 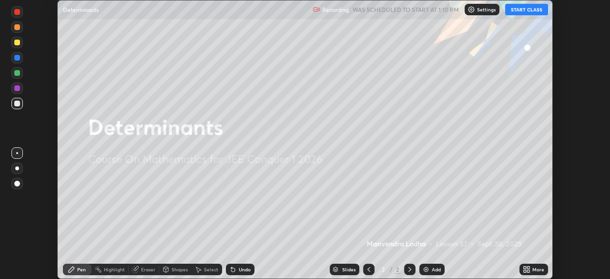 I want to click on div: Pen, so click(x=81, y=269).